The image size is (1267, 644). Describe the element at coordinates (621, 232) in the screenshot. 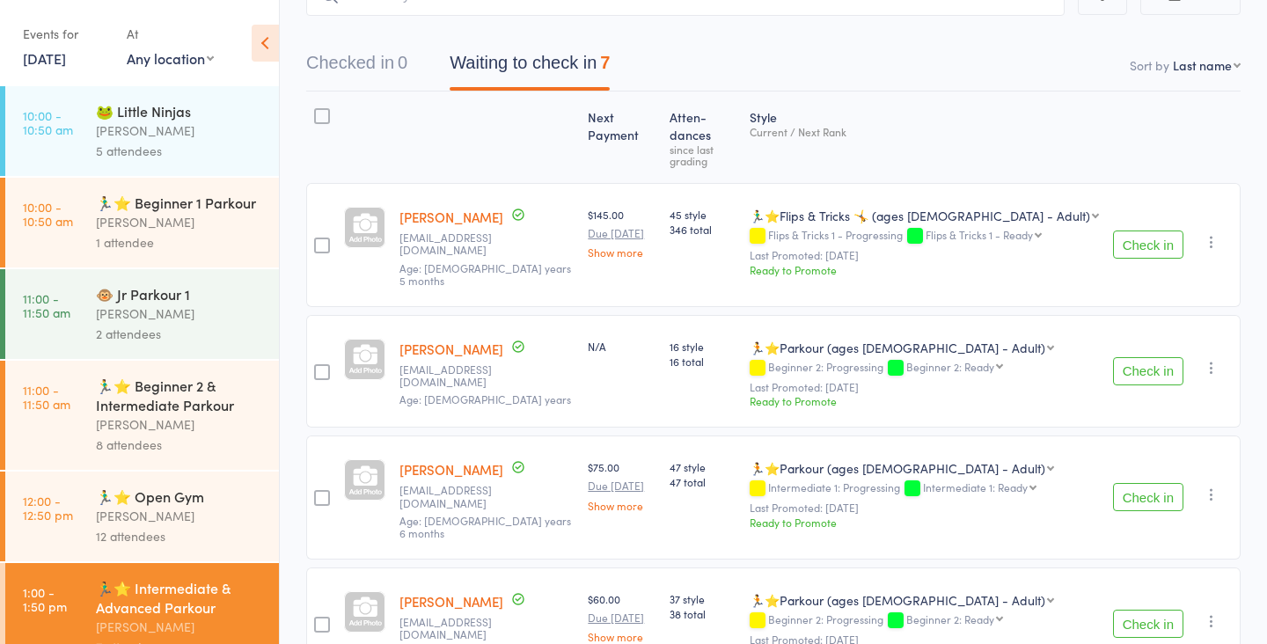

I see `div: $145.00` at that location.